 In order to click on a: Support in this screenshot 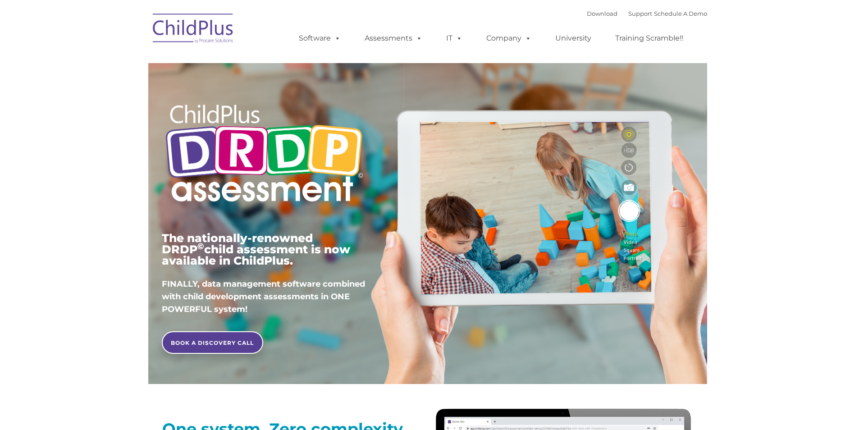, I will do `click(640, 14)`.